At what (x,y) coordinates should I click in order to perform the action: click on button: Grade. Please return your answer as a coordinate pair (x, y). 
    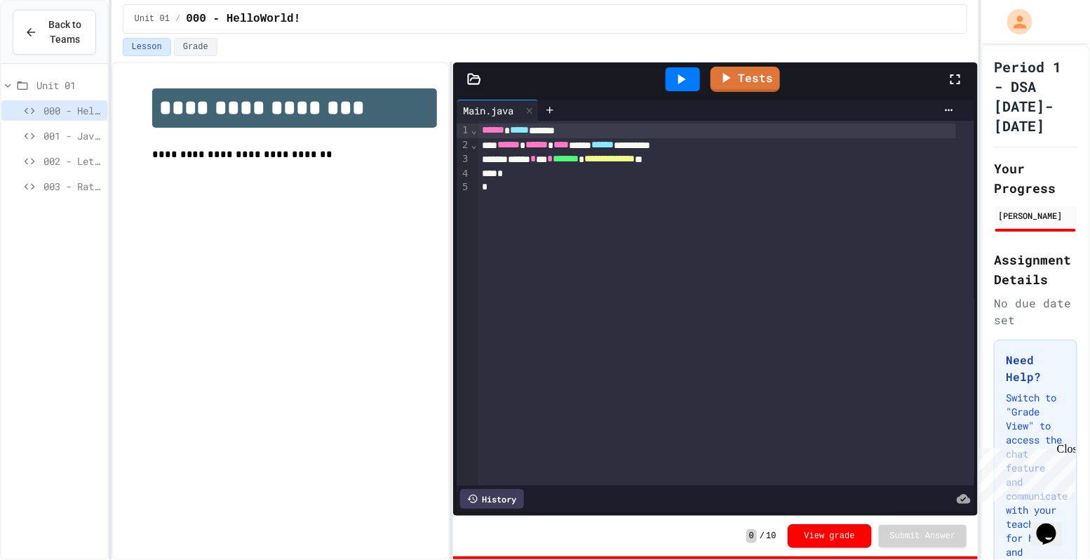
    Looking at the image, I should click on (196, 47).